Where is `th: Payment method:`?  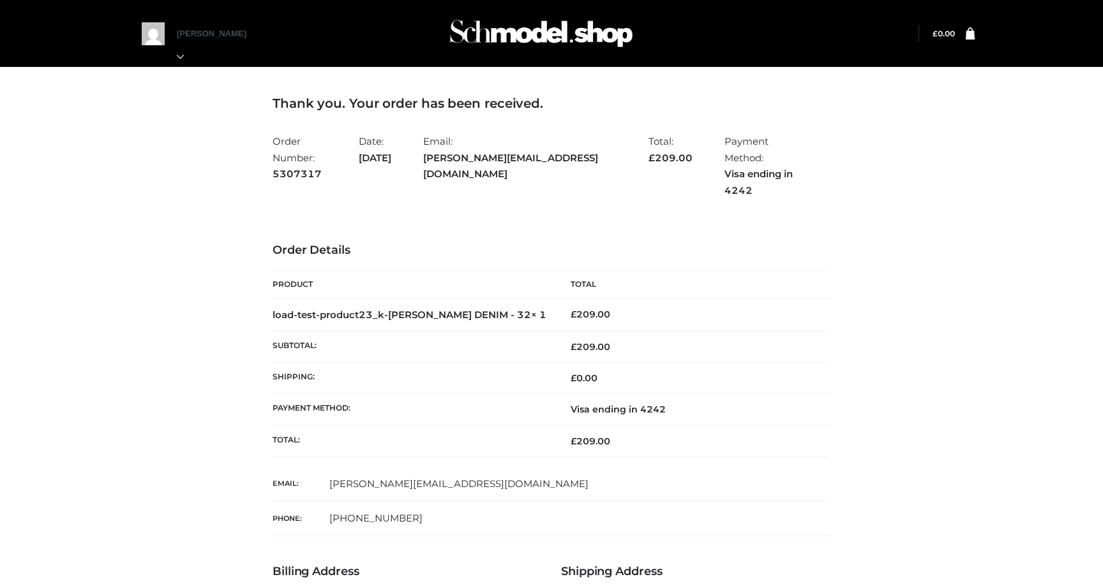 th: Payment method: is located at coordinates (412, 410).